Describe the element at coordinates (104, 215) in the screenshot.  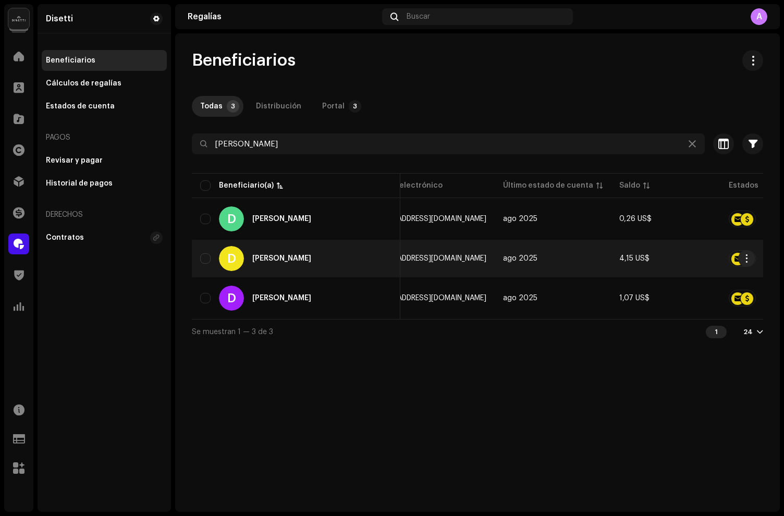
I see `re-a-nav-header: Derechos` at that location.